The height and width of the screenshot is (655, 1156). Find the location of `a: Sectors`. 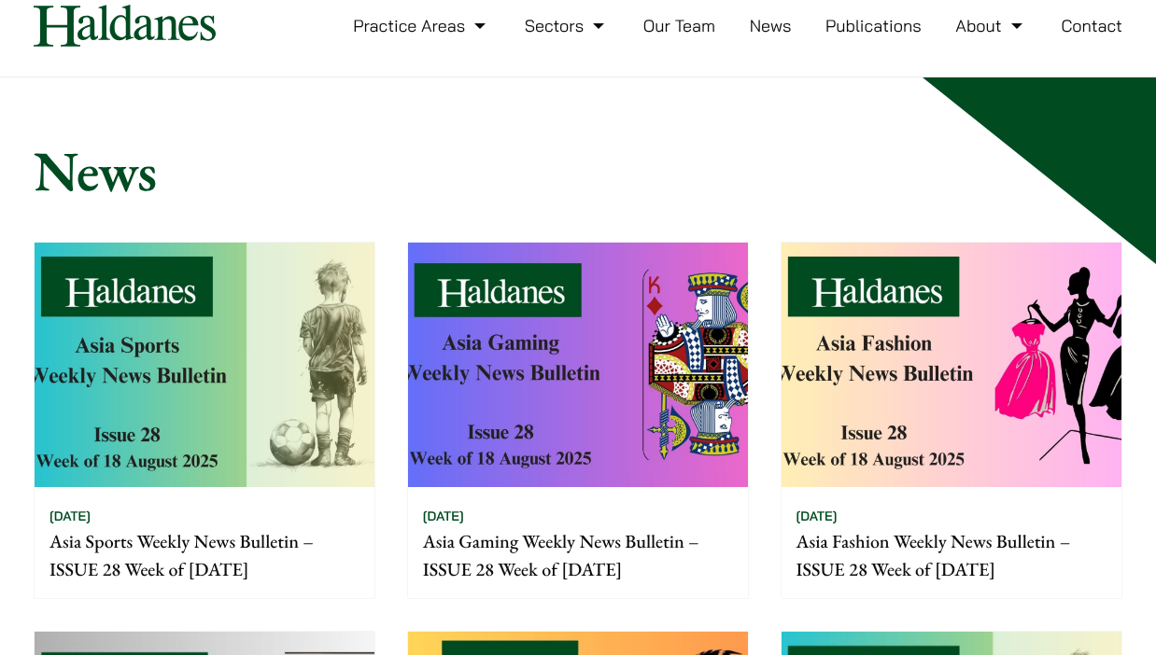

a: Sectors is located at coordinates (567, 25).